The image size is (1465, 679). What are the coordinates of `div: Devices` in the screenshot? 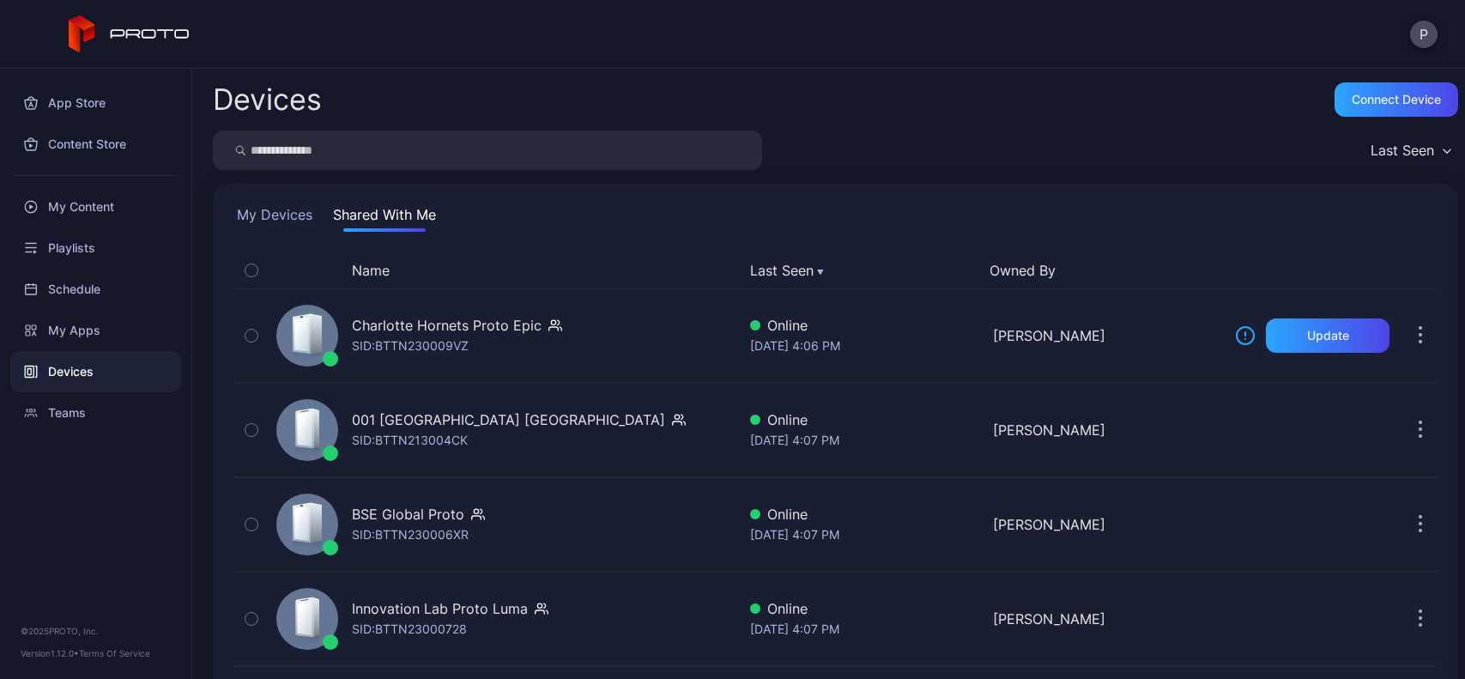 It's located at (95, 371).